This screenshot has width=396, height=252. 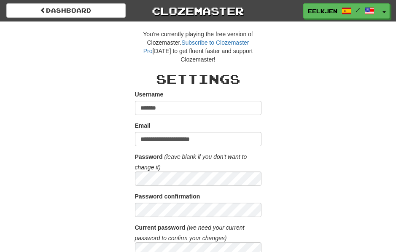 What do you see at coordinates (191, 162) in the screenshot?
I see `i: (leave blank if you don't want to change it)` at bounding box center [191, 162].